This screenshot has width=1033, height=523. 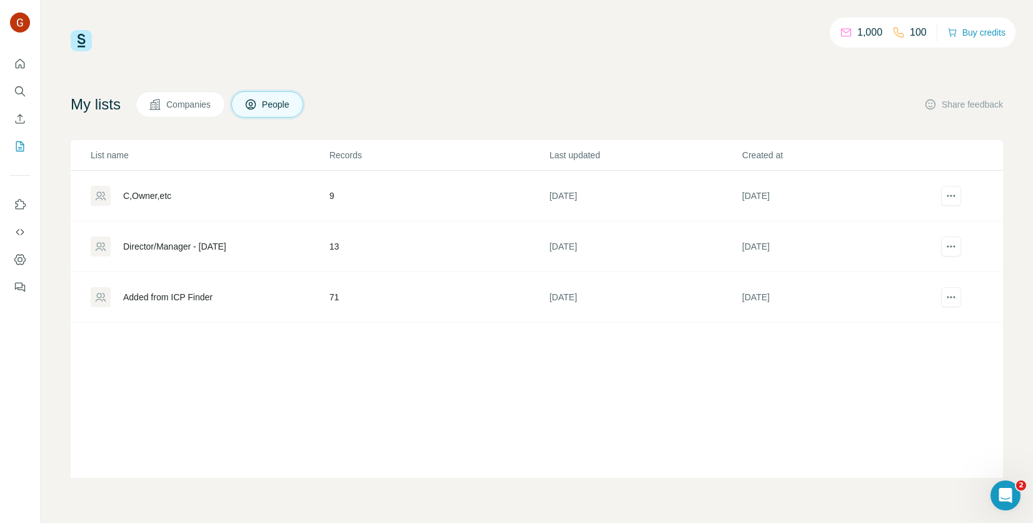 What do you see at coordinates (20, 232) in the screenshot?
I see `button: Use Surfe API` at bounding box center [20, 232].